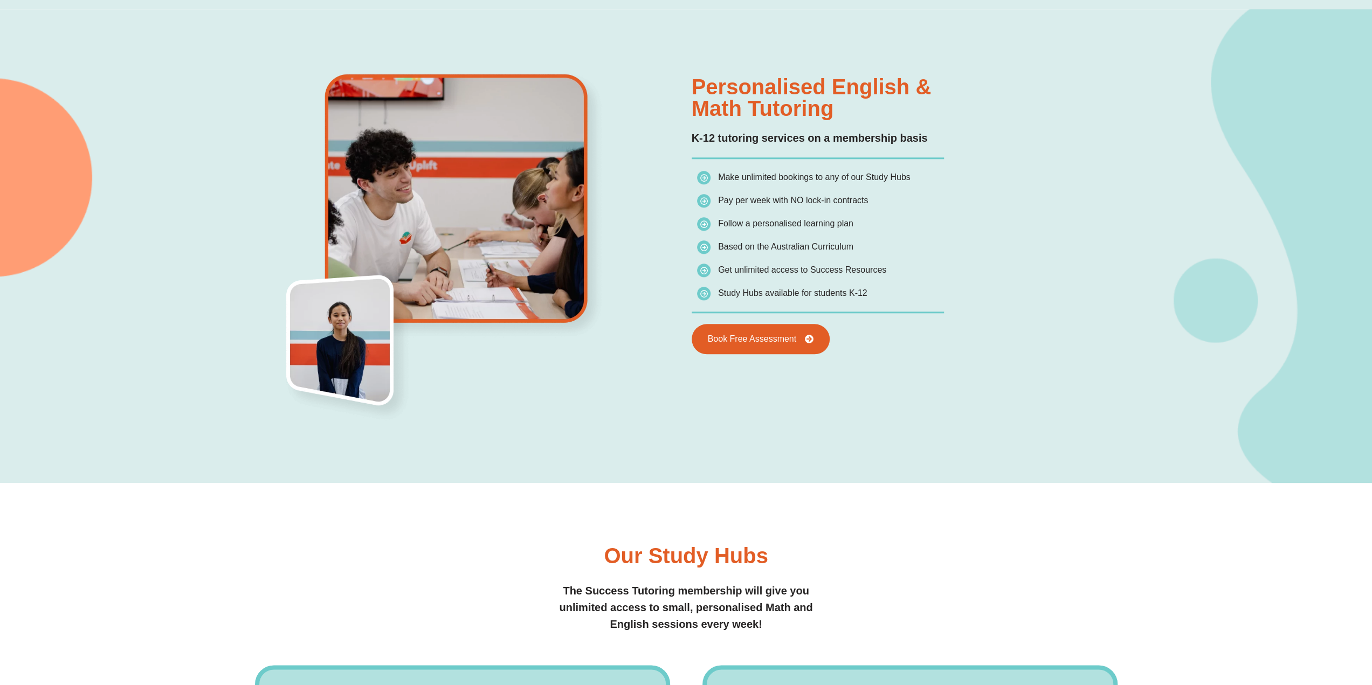 The width and height of the screenshot is (1372, 685). Describe the element at coordinates (802, 270) in the screenshot. I see `span: Get unlimited access to Success Resources` at that location.